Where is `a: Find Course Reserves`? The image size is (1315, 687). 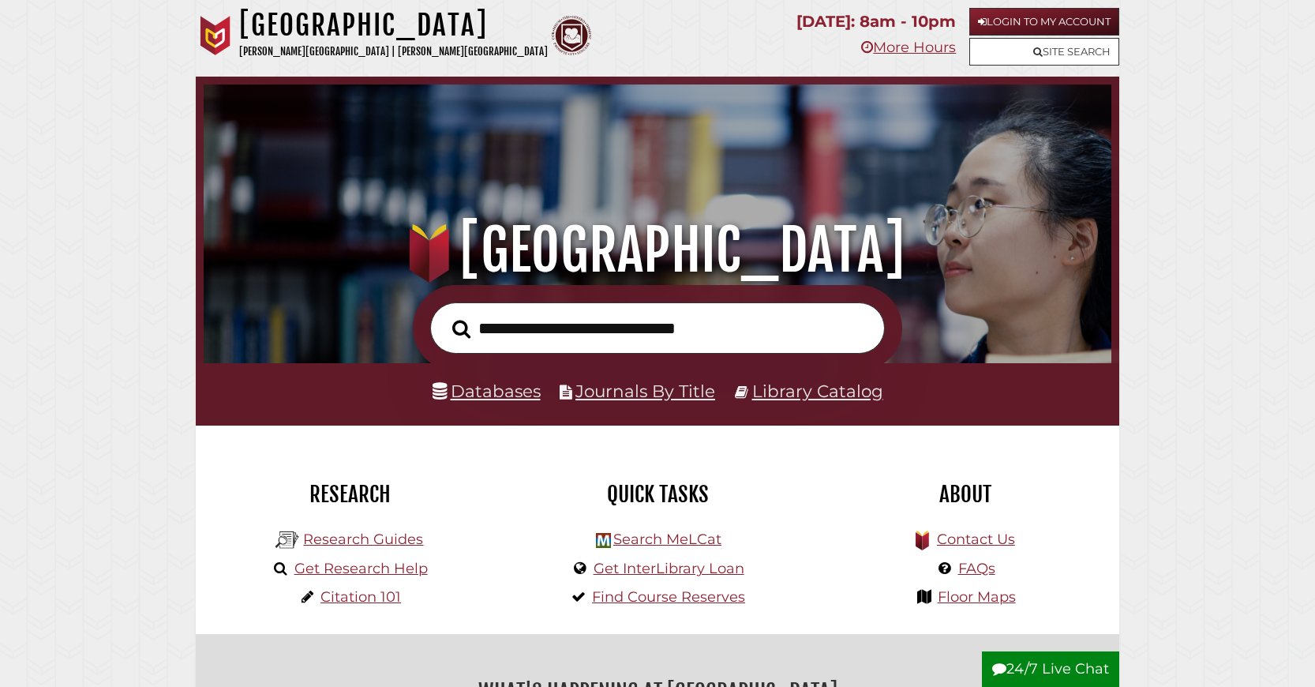
a: Find Course Reserves is located at coordinates (668, 597).